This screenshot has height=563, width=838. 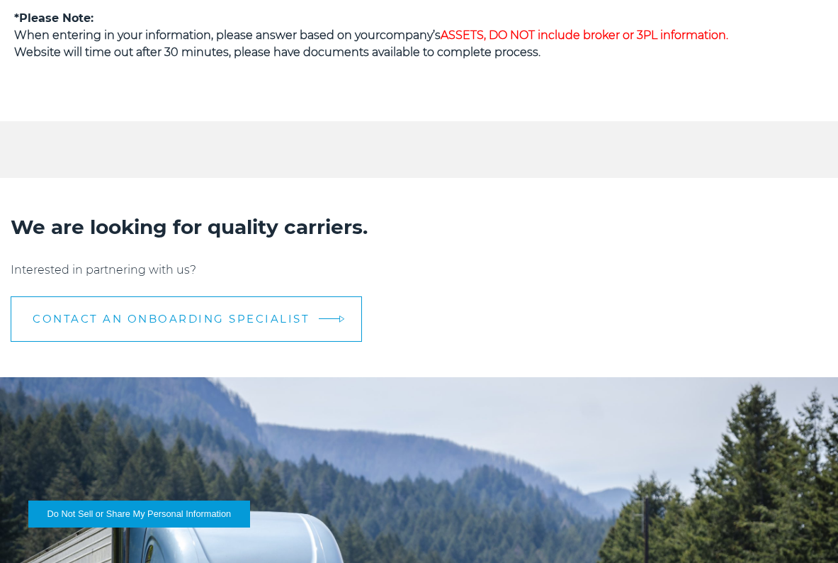 What do you see at coordinates (171, 318) in the screenshot?
I see `span: CONTACT AN ONBOARDING SPECIALIST` at bounding box center [171, 318].